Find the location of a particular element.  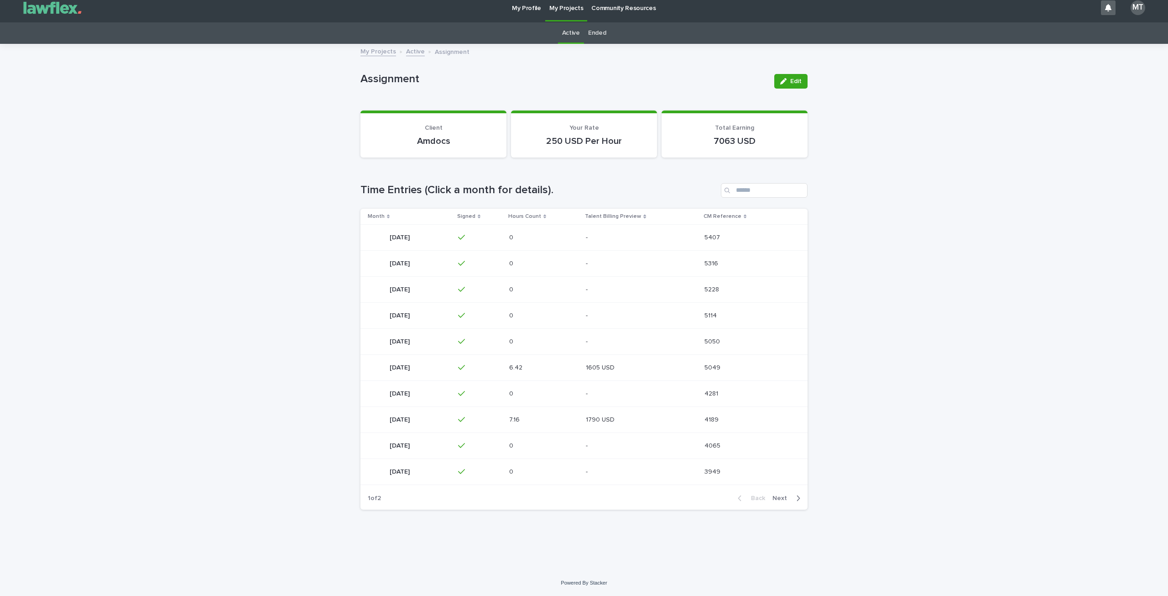

div: Search is located at coordinates (765, 190).